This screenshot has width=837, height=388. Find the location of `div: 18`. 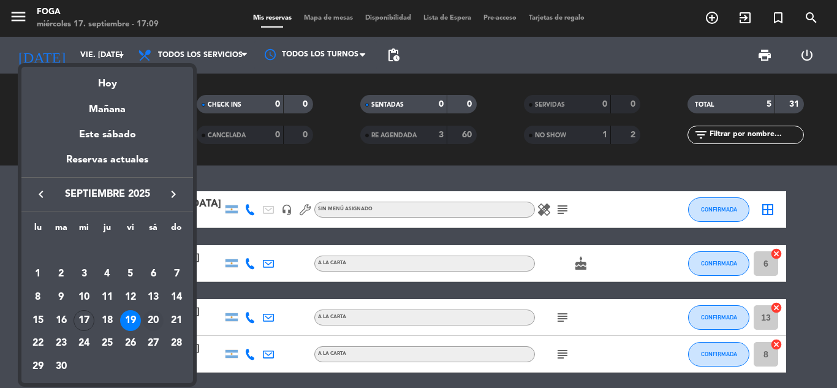

div: 18 is located at coordinates (107, 320).